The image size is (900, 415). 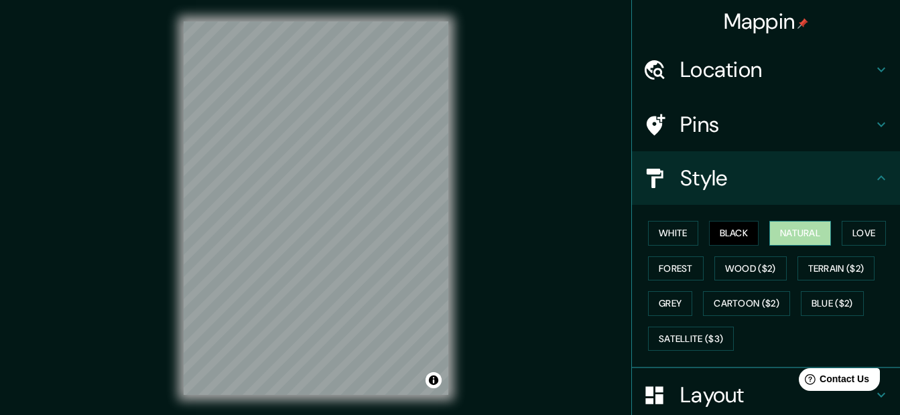 I want to click on button: Love, so click(x=864, y=233).